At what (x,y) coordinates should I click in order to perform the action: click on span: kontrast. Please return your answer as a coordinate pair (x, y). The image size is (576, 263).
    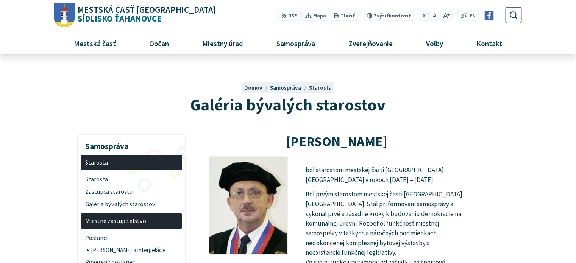
    Looking at the image, I should click on (393, 16).